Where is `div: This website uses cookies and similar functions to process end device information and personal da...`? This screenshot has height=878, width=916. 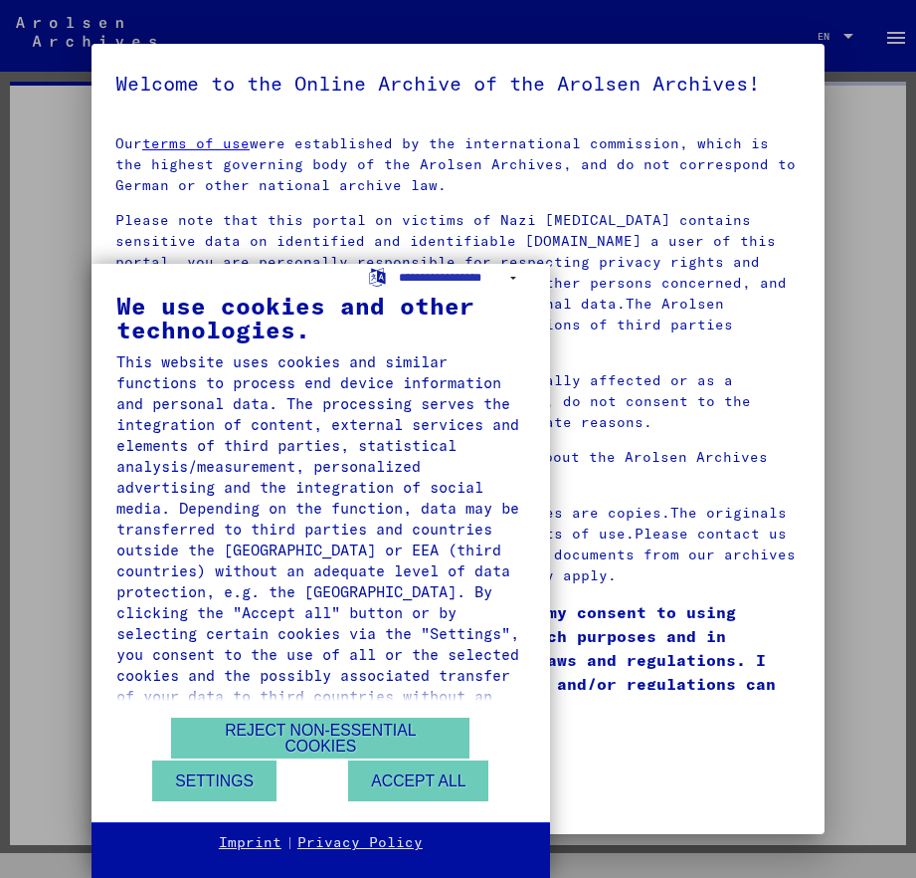
div: This website uses cookies and similar functions to process end device information and personal da... is located at coordinates (320, 539).